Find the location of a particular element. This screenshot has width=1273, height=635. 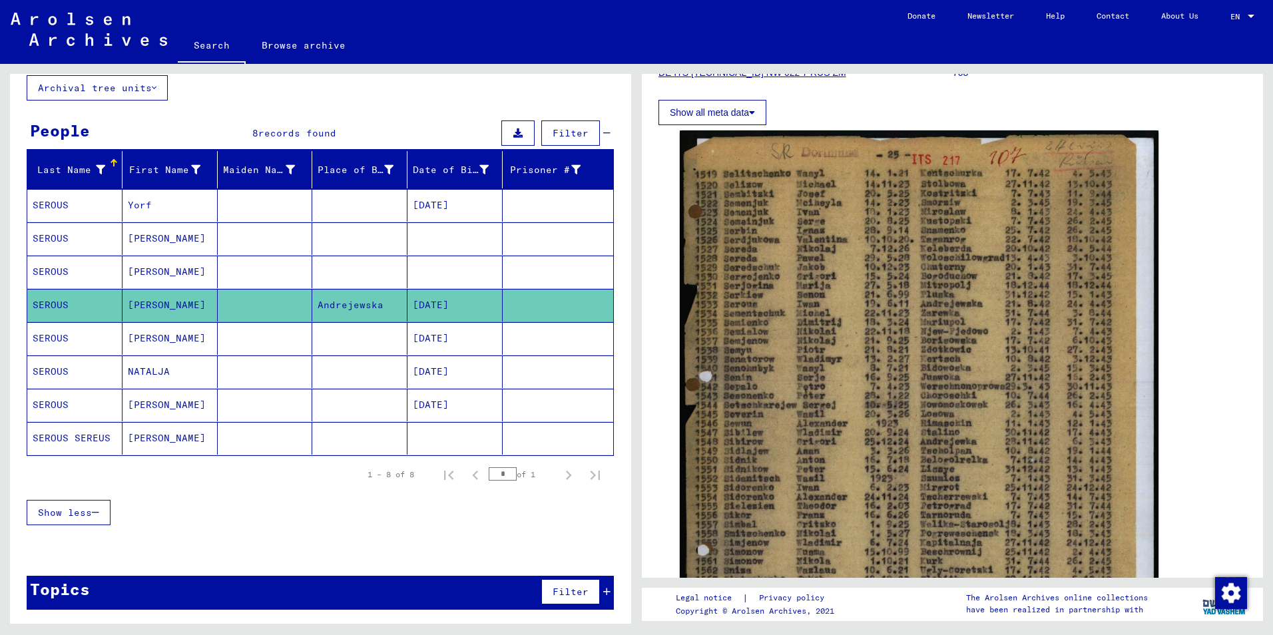

button: Archival tree units is located at coordinates (97, 88).